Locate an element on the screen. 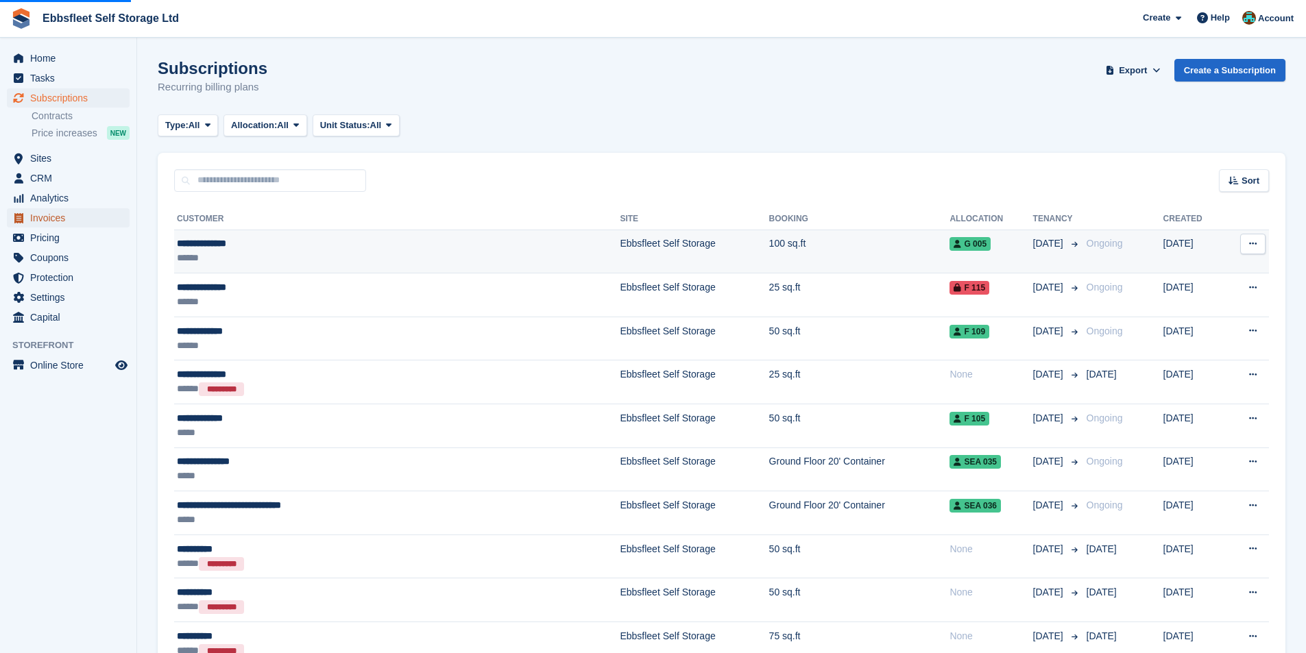 The width and height of the screenshot is (1306, 653). span: Analytics is located at coordinates (71, 198).